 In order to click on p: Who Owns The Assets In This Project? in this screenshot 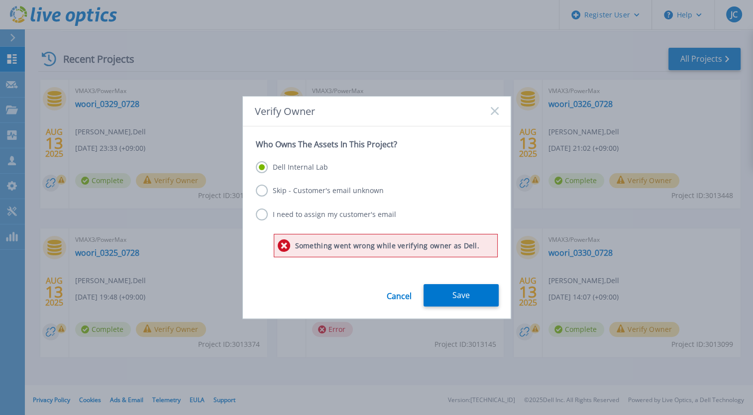, I will do `click(377, 144)`.